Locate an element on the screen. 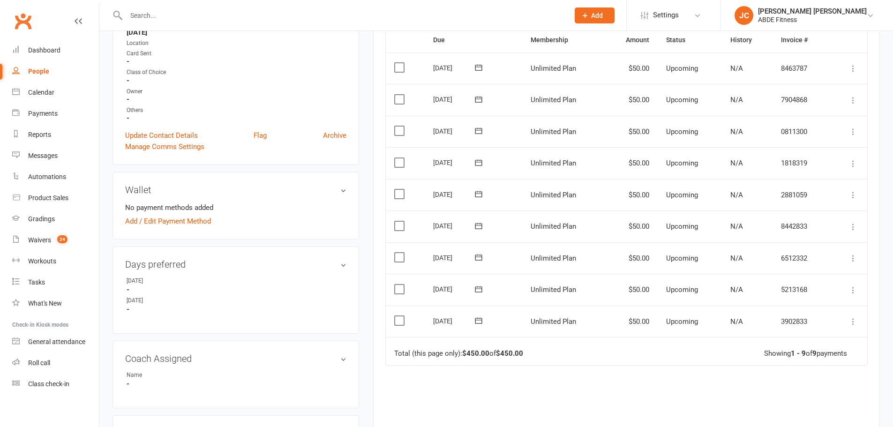 This screenshot has width=893, height=427. a: Dashboard is located at coordinates (55, 50).